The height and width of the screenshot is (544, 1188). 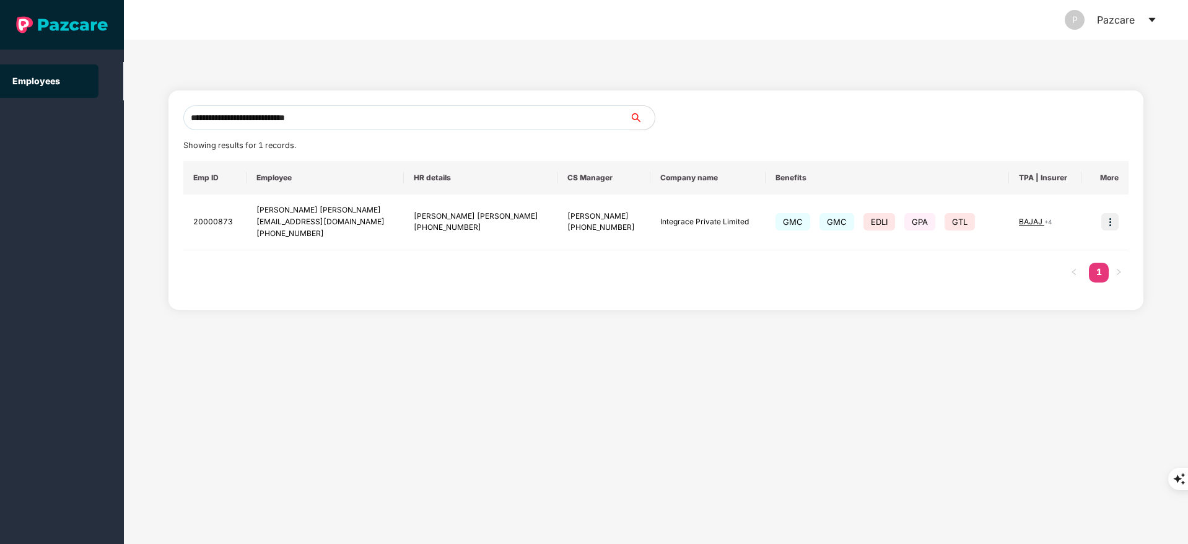 What do you see at coordinates (1119, 272) in the screenshot?
I see `span: right` at bounding box center [1119, 272].